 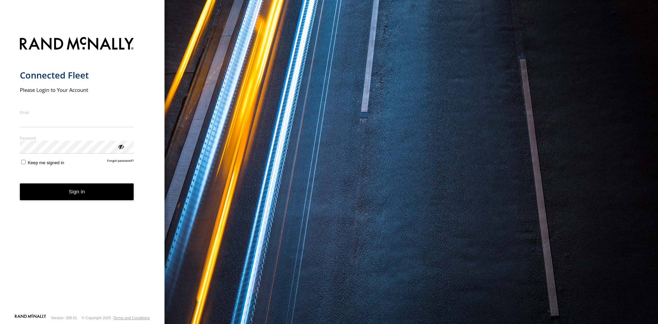 What do you see at coordinates (77, 138) in the screenshot?
I see `label: Password` at bounding box center [77, 138].